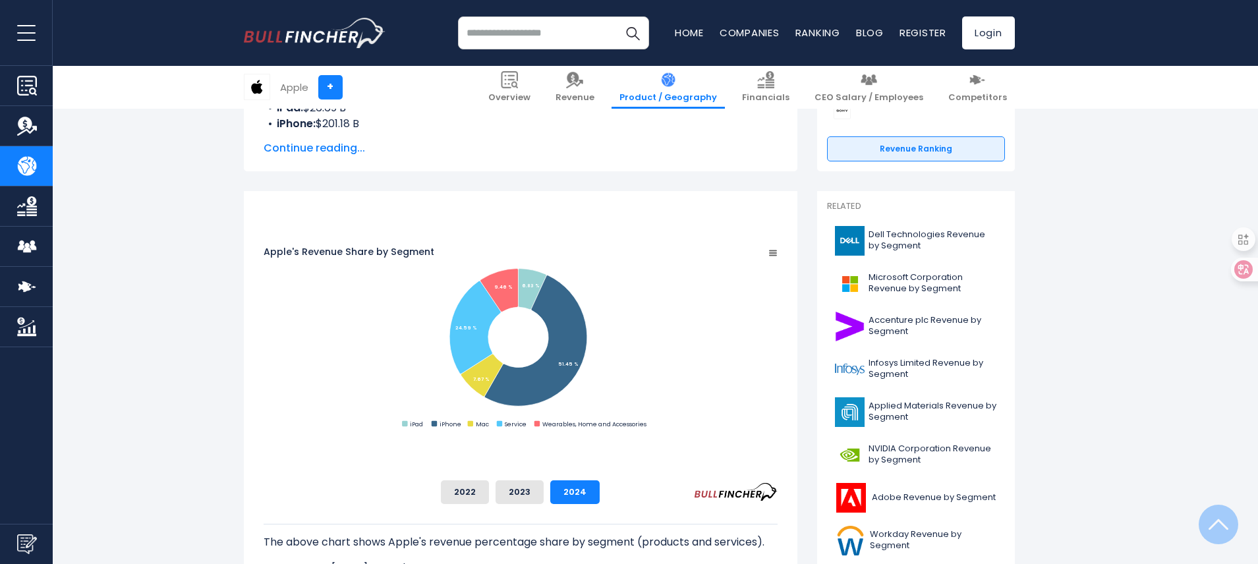 The height and width of the screenshot is (564, 1258). I want to click on span: Workday Revenue by Segment, so click(933, 540).